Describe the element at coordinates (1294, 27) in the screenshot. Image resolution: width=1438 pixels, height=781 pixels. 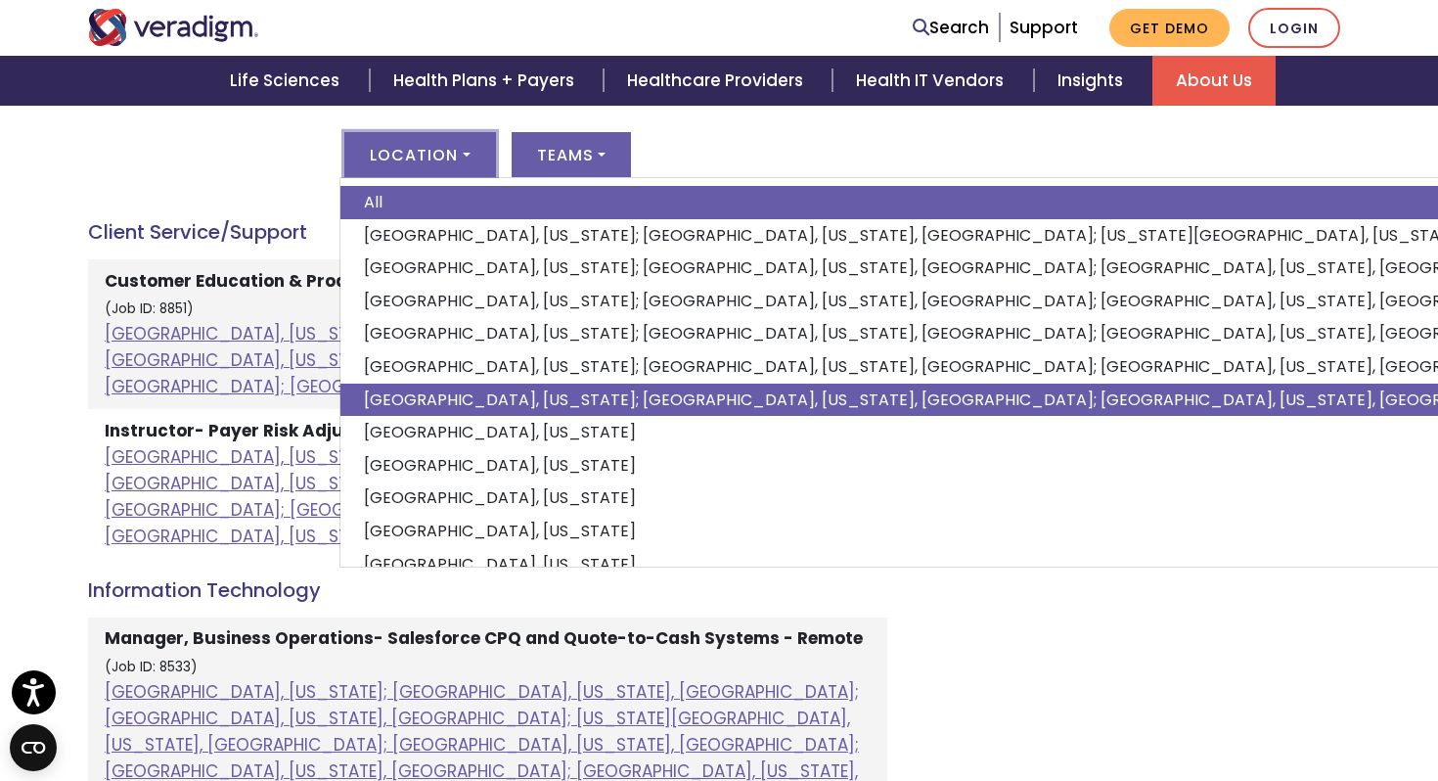
I see `a: Login` at that location.